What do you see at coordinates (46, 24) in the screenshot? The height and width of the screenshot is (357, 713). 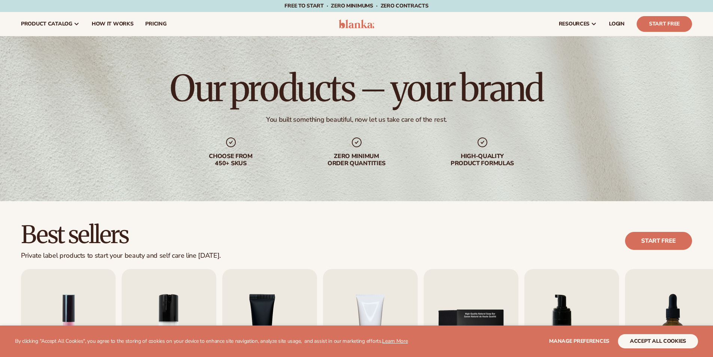 I see `span: product catalog` at bounding box center [46, 24].